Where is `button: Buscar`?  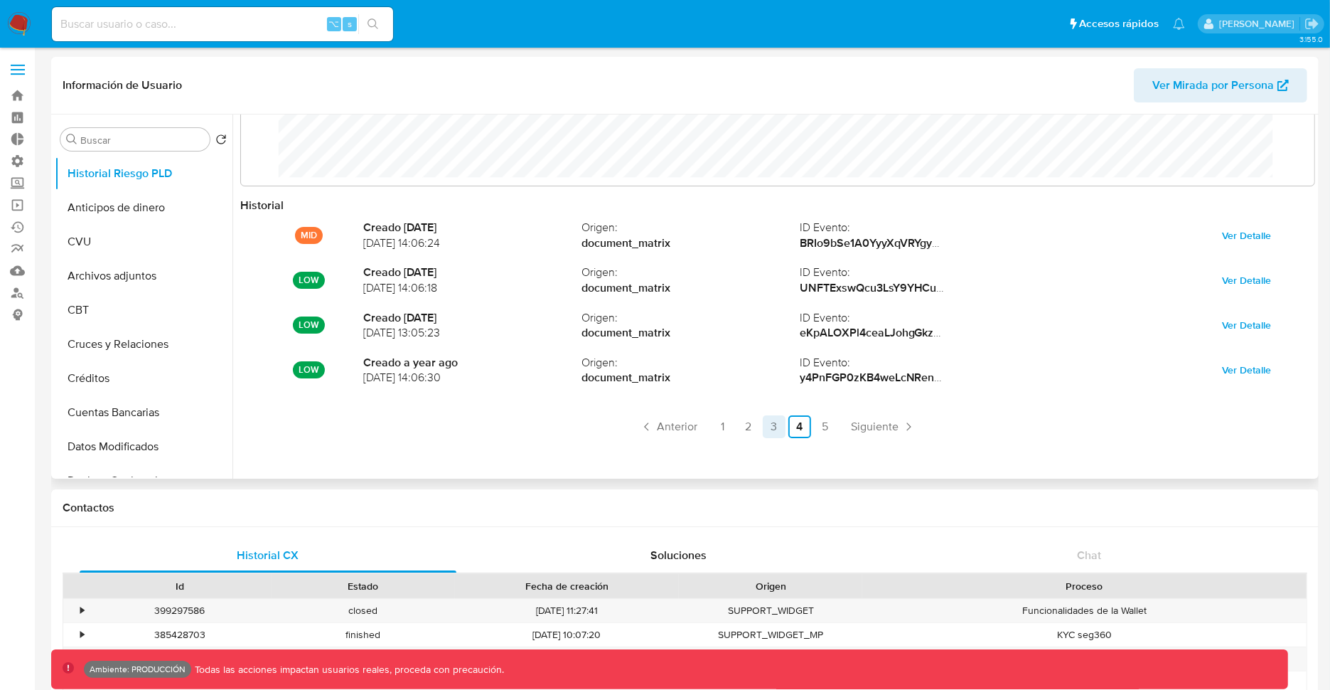 button: Buscar is located at coordinates (72, 139).